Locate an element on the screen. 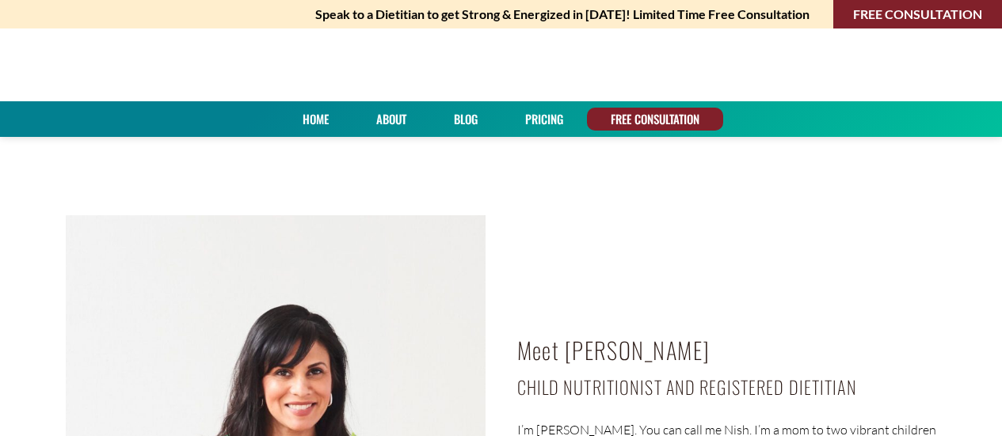  a: FREE CONSULTATION is located at coordinates (655, 119).